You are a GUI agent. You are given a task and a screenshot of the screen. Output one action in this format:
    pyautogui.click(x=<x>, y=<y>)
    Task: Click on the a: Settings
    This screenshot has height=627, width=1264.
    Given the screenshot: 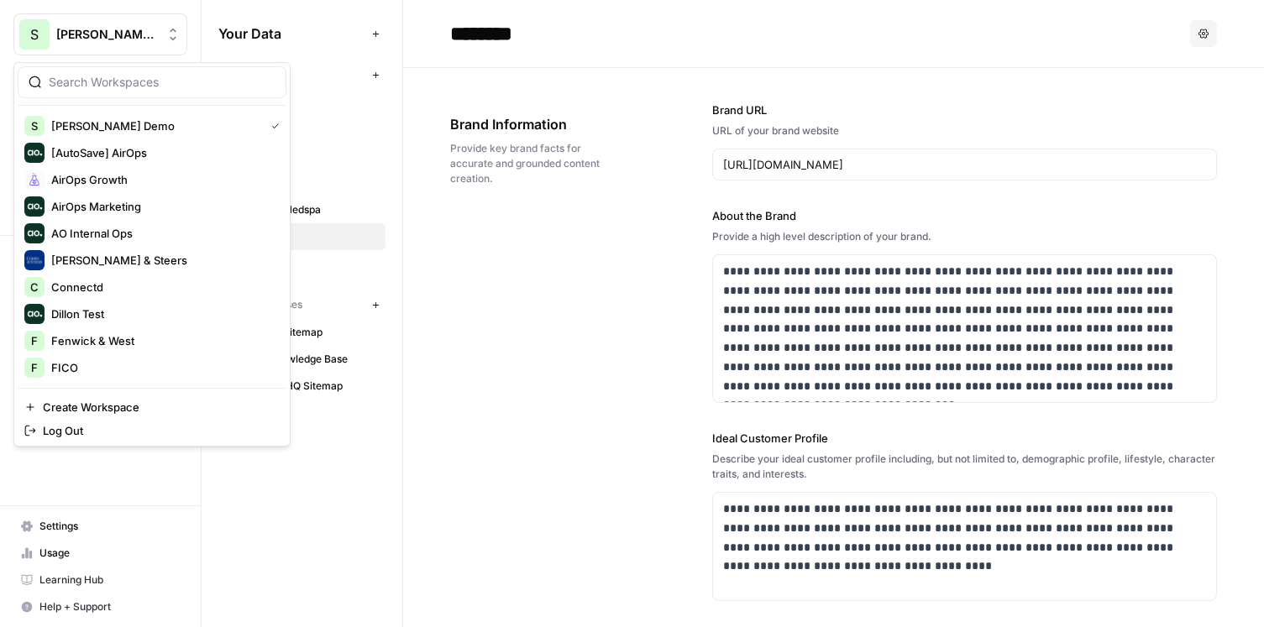 What is the action you would take?
    pyautogui.click(x=100, y=527)
    